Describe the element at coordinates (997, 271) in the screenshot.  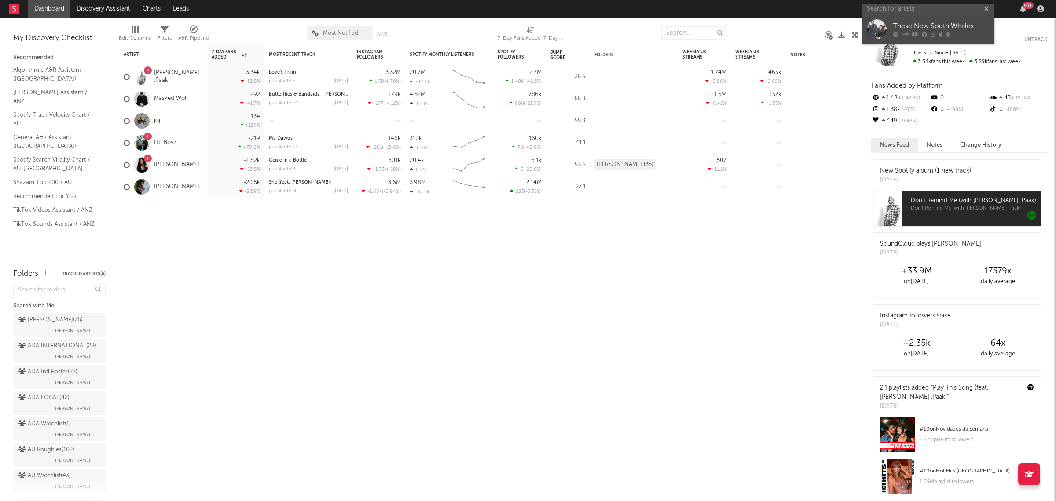
I see `div: 17379 x` at that location.